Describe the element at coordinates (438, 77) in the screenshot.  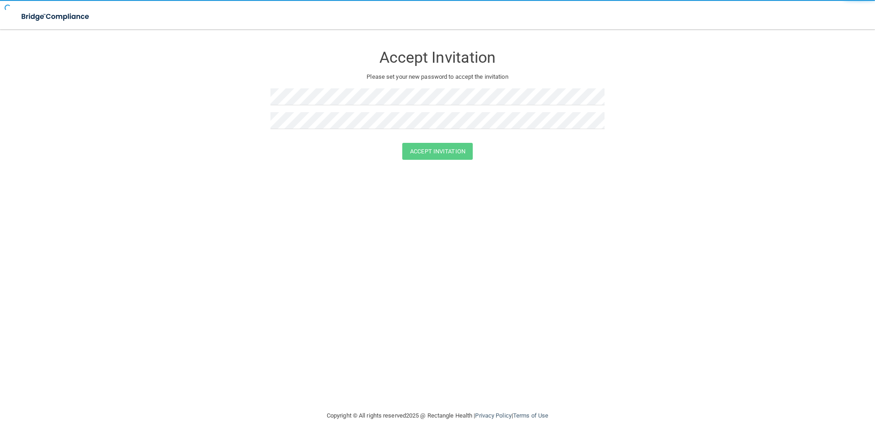
I see `p: Please set your new password to accept the invitation` at that location.